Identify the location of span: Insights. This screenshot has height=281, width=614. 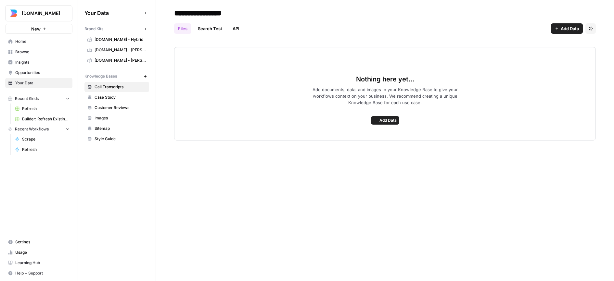
(42, 62).